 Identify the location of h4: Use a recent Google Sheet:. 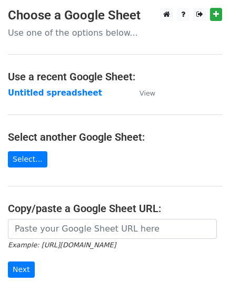
(115, 77).